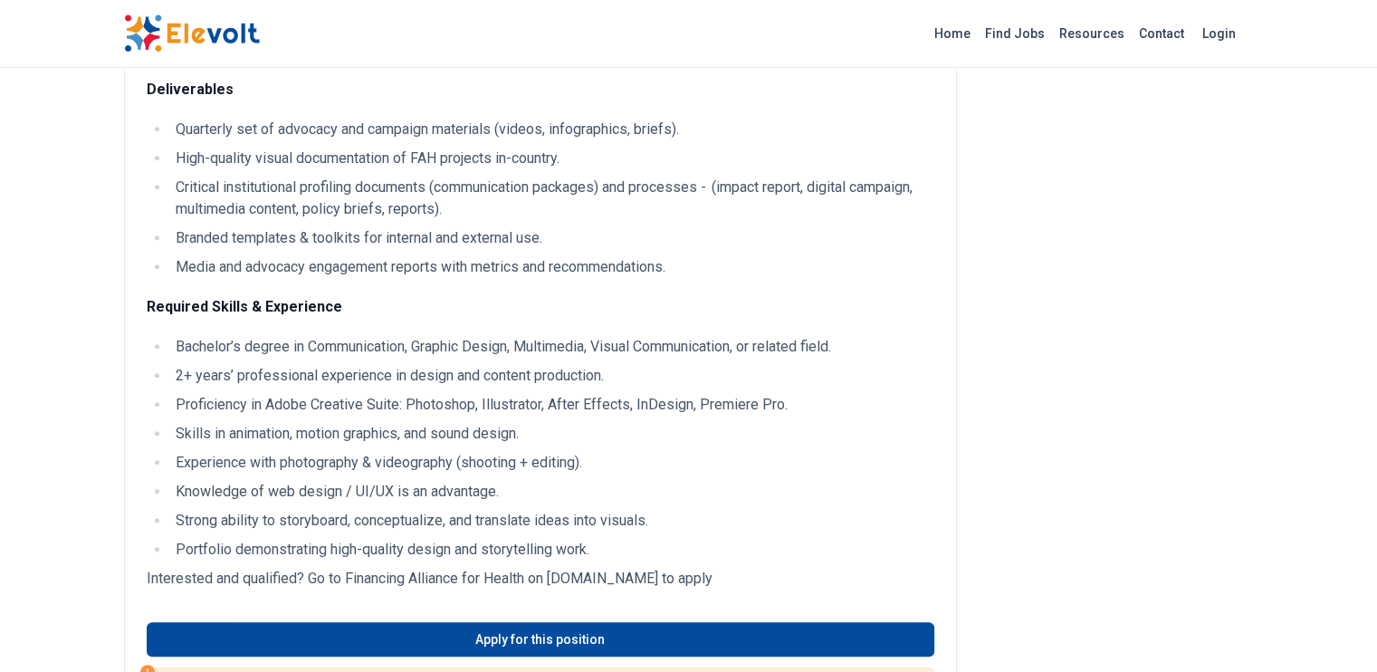 This screenshot has width=1377, height=672. Describe the element at coordinates (552, 463) in the screenshot. I see `li: Experience with photography & videography (shooting + editing).` at that location.